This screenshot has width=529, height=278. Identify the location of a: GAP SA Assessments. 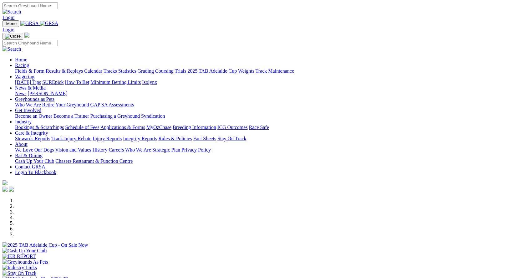
(112, 105).